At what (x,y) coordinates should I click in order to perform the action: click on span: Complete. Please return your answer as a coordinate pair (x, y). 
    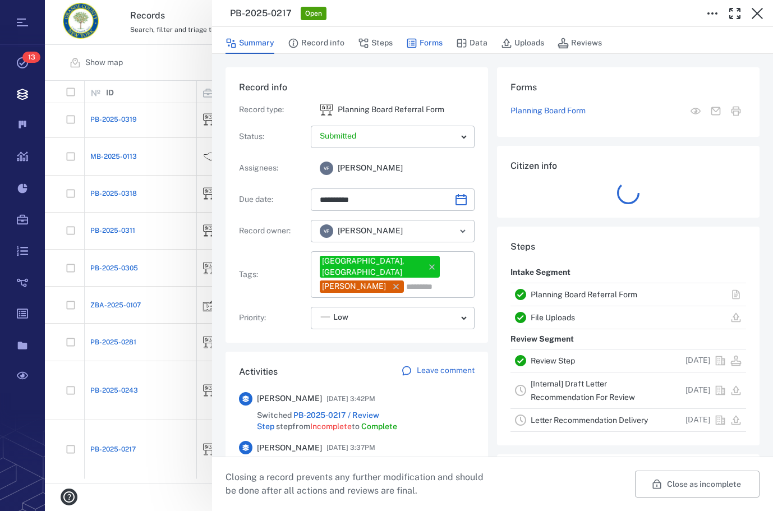
    Looking at the image, I should click on (379, 426).